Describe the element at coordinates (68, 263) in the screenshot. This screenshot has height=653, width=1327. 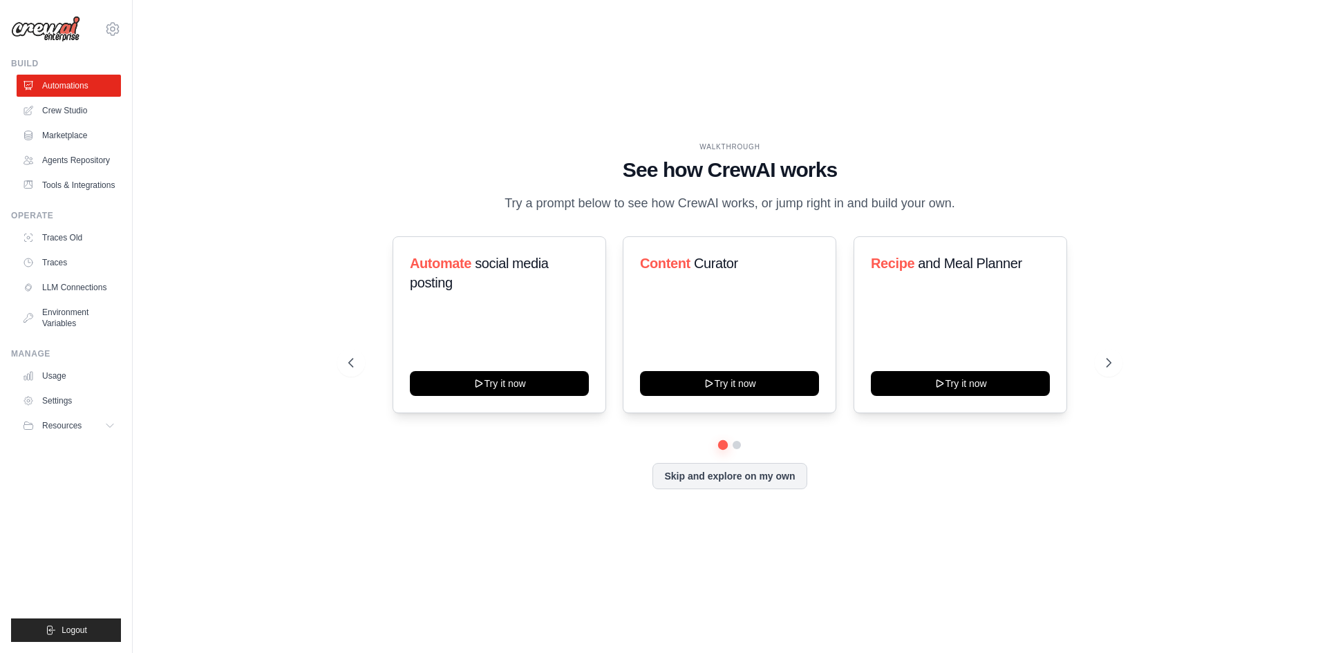
I see `a: Traces` at that location.